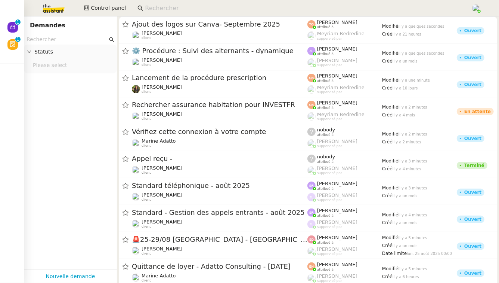  Describe the element at coordinates (413, 215) in the screenshot. I see `span: il y a 4 minutes` at that location.